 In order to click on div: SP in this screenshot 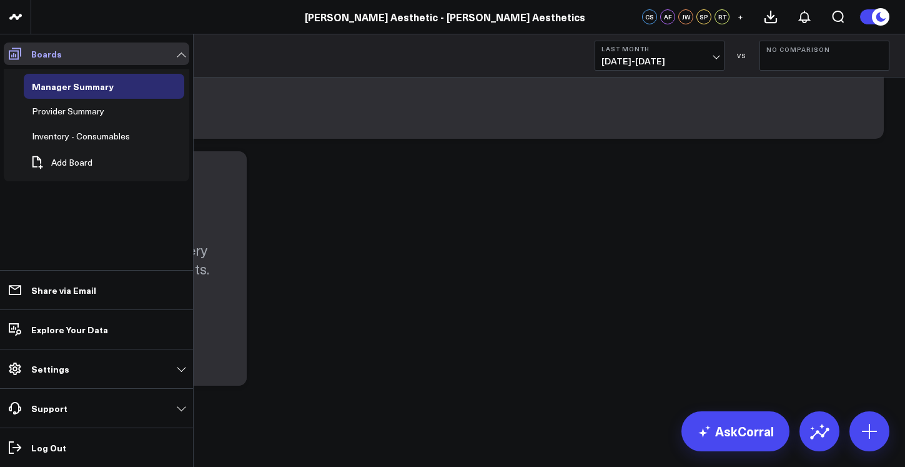, I will do `click(704, 17)`.